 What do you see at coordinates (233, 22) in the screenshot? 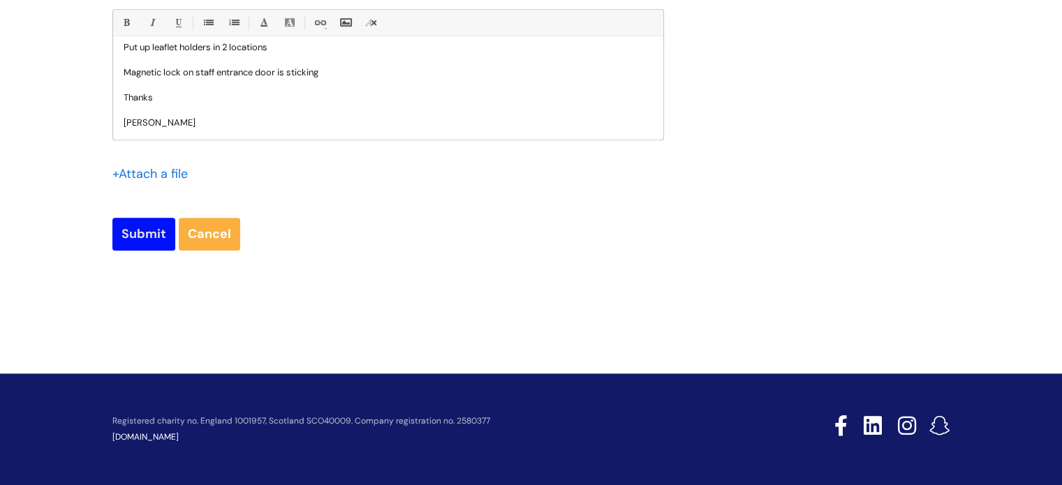
I see `a: 1. Ordered List (Ctrl-Shift-8)` at bounding box center [233, 22].